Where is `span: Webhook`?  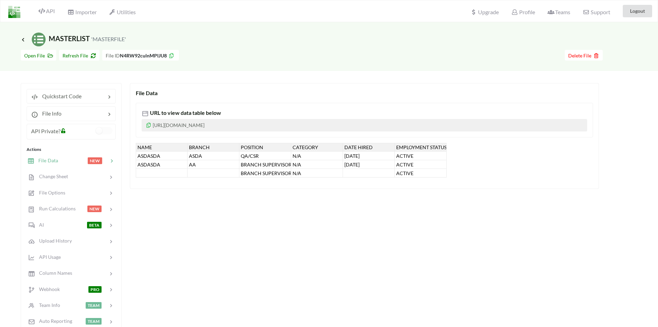 span: Webhook is located at coordinates (47, 289).